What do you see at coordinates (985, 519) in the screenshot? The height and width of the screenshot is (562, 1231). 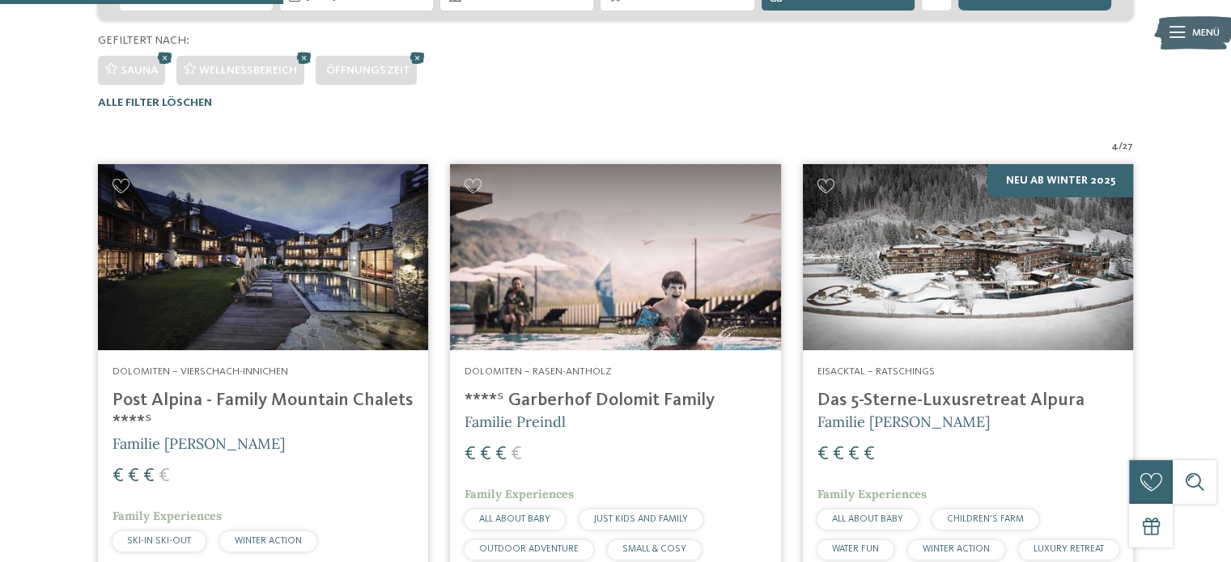 I see `span: CHILDREN’S FARM` at bounding box center [985, 519].